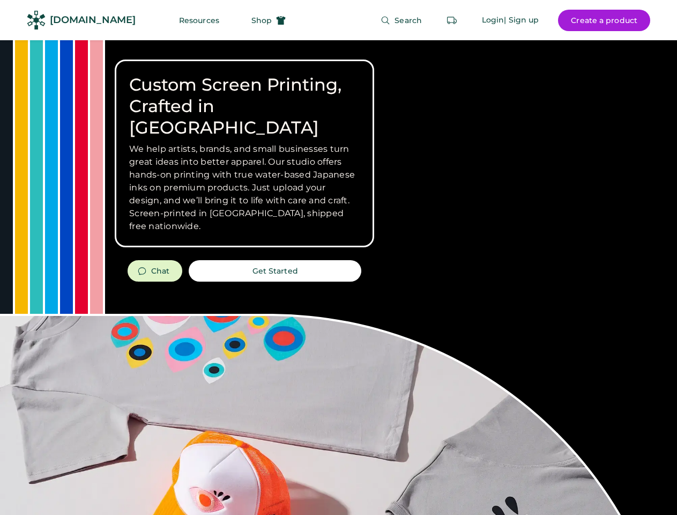  Describe the element at coordinates (452, 20) in the screenshot. I see `button: Retrieve an order` at that location.